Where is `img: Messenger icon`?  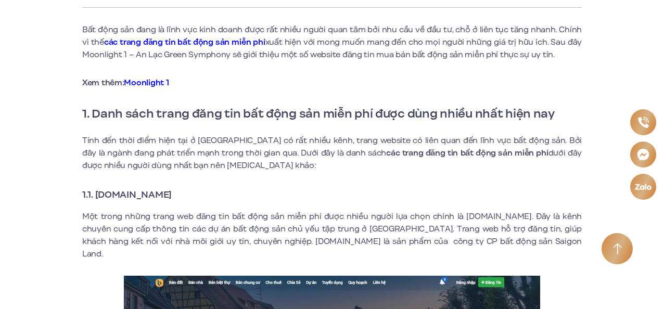
img: Messenger icon is located at coordinates (643, 155).